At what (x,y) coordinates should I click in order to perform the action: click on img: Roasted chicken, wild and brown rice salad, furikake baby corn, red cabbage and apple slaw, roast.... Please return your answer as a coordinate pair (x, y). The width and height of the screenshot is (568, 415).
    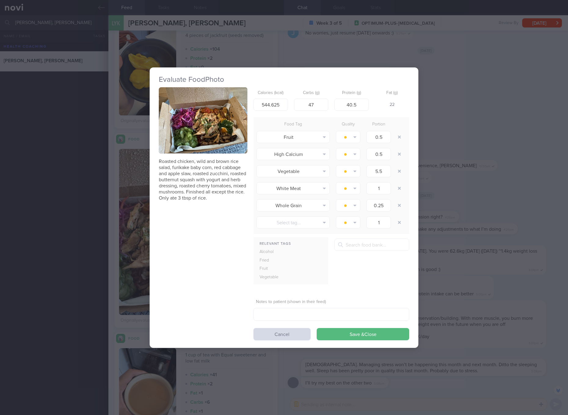
    Looking at the image, I should click on (203, 121).